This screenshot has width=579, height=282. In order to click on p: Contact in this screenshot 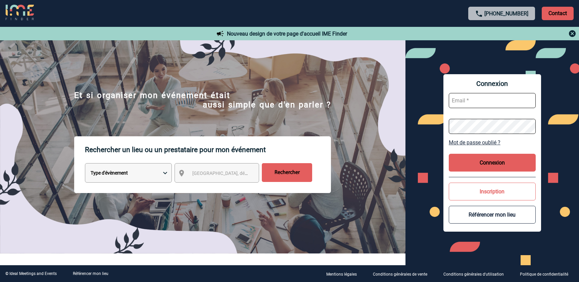, I will do `click(558, 13)`.